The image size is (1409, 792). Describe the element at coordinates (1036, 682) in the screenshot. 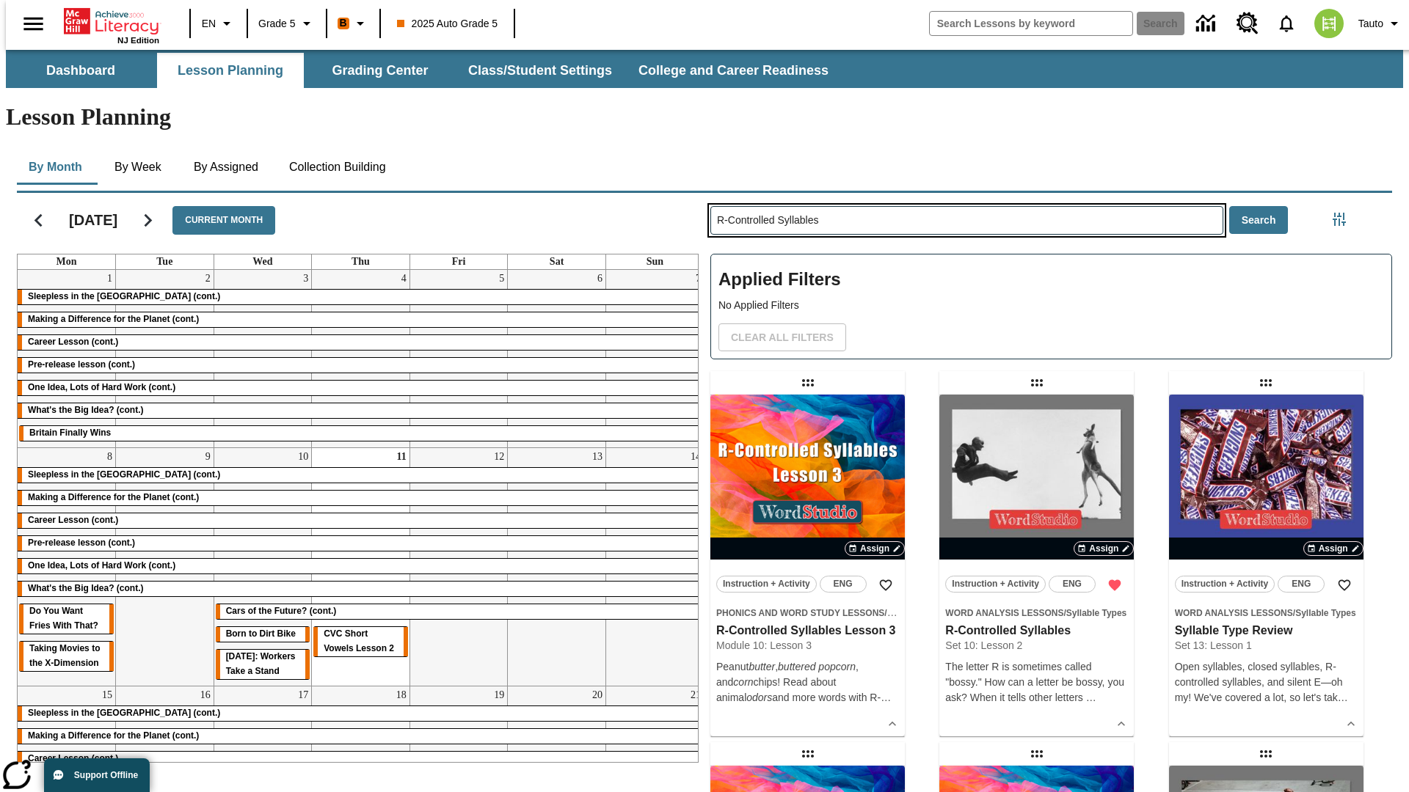

I see `div: The letter R is sometimes called "bossy." How can a letter be bossy, you ask? When it tells other...` at that location.